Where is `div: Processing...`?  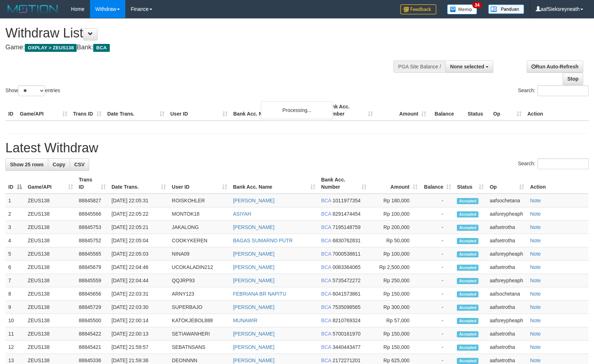 div: Processing... is located at coordinates (297, 110).